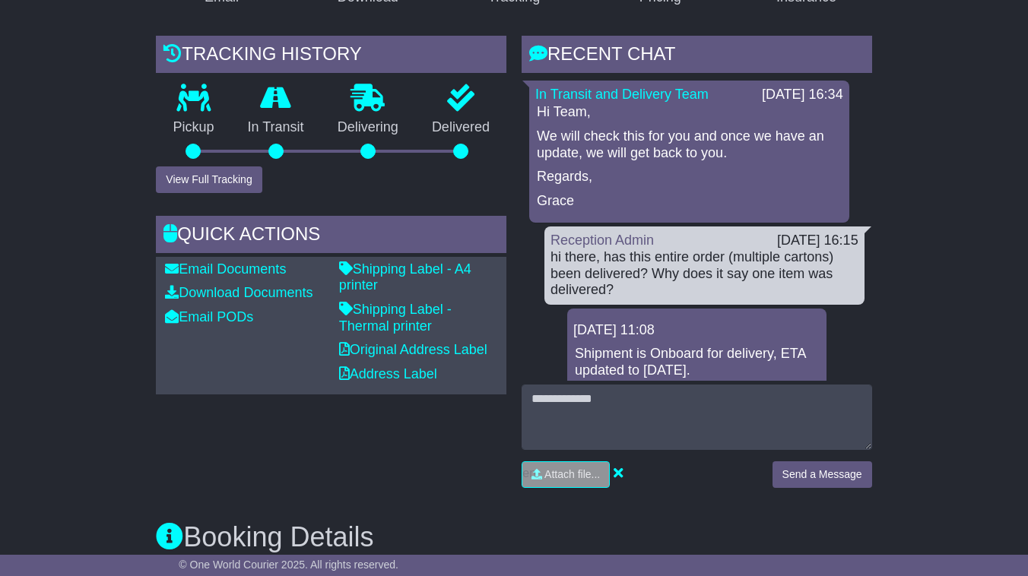 Image resolution: width=1028 pixels, height=576 pixels. What do you see at coordinates (413, 350) in the screenshot?
I see `a: Original Address Label` at bounding box center [413, 350].